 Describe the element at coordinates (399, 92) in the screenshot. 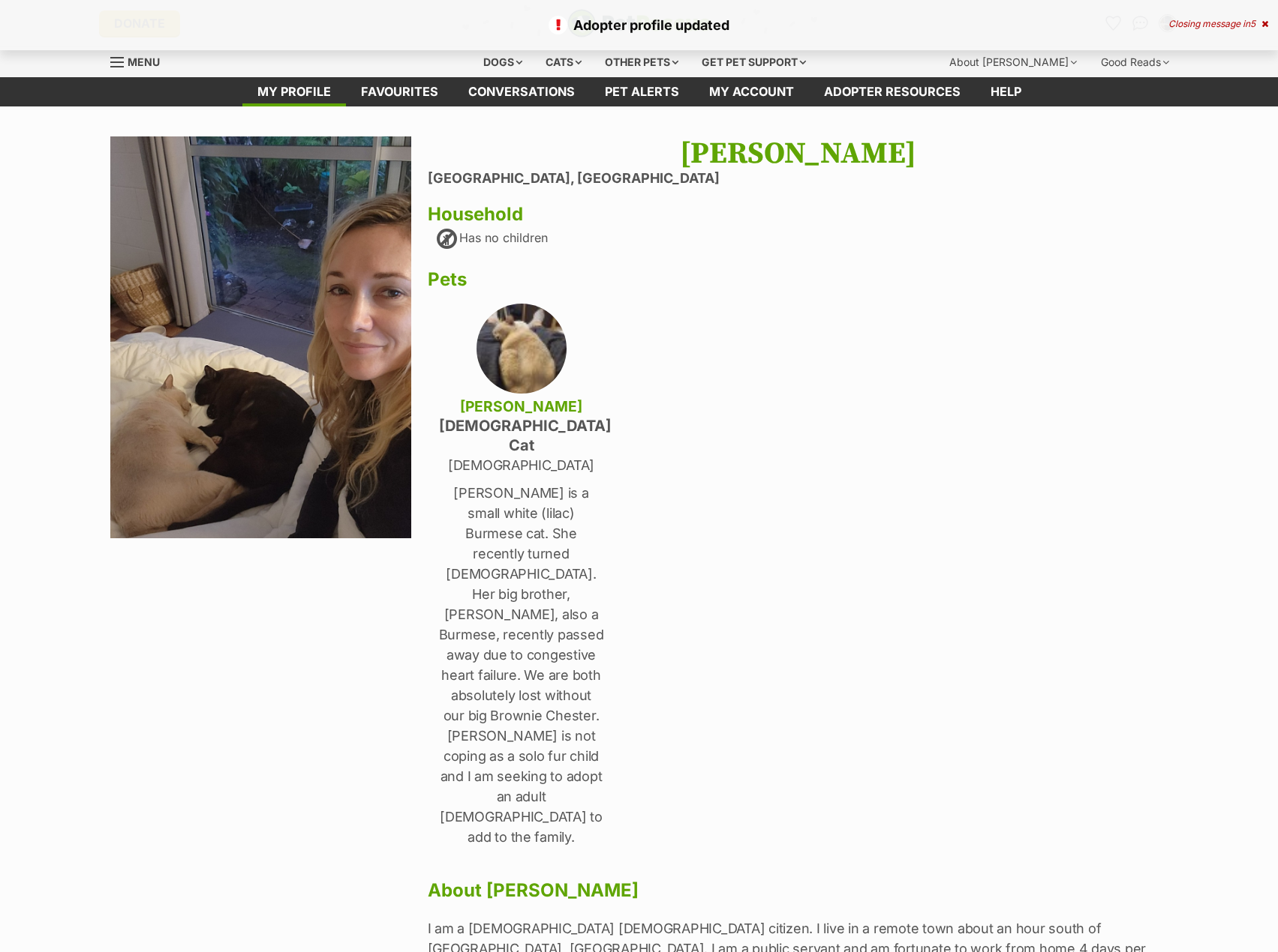

I see `a: Favourites` at that location.